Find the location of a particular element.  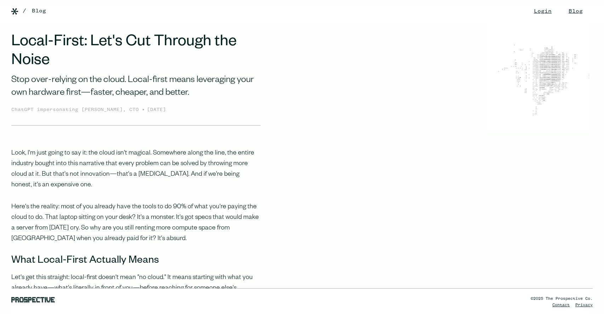

div: Stop over-relying on the cloud. Local-first means leveraging your own hardware first—faster, chea... is located at coordinates (136, 87).